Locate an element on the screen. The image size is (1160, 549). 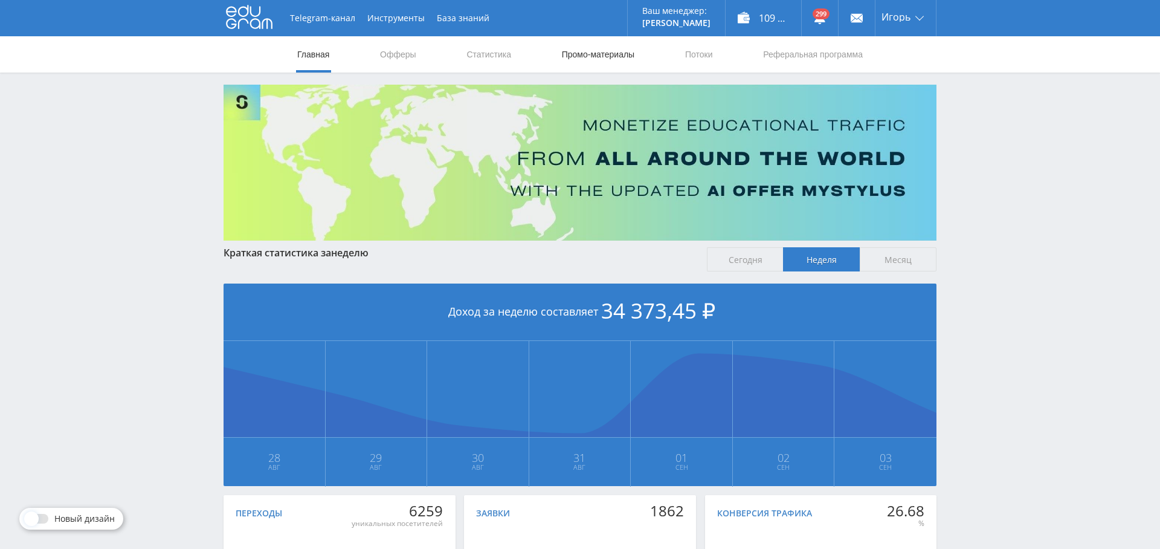
div: 6259 is located at coordinates (397, 511).